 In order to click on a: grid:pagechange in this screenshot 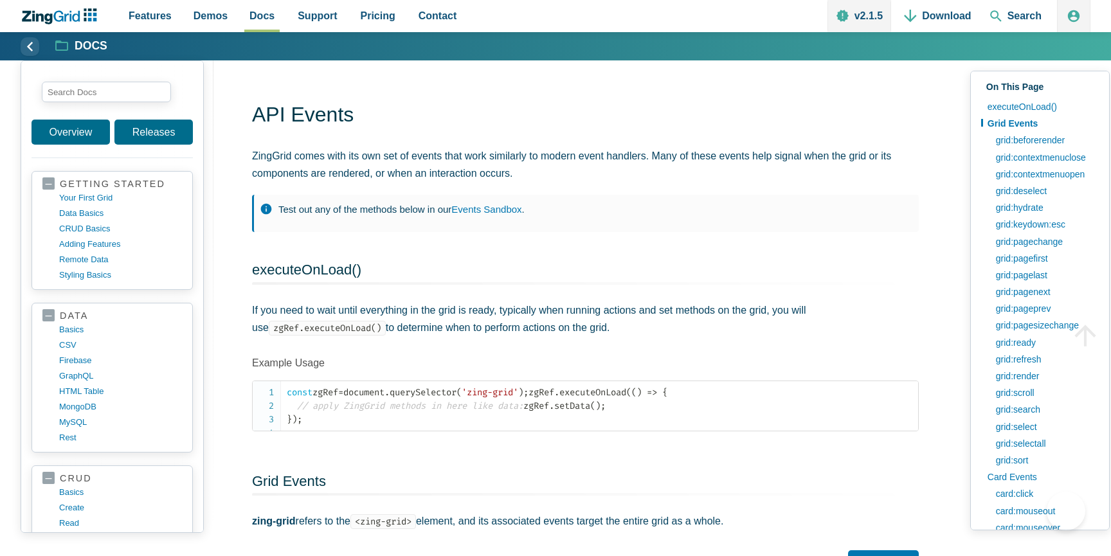, I will do `click(1044, 242)`.